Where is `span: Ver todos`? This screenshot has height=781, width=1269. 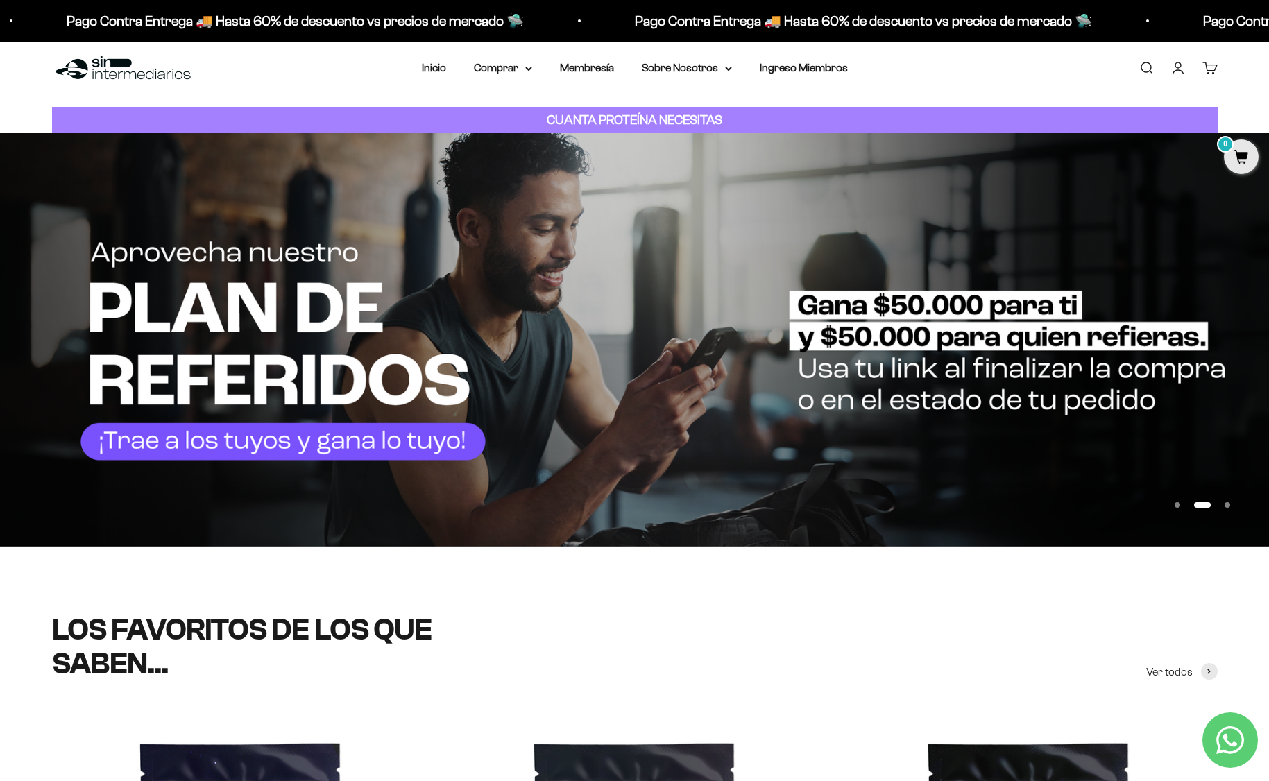 span: Ver todos is located at coordinates (1169, 672).